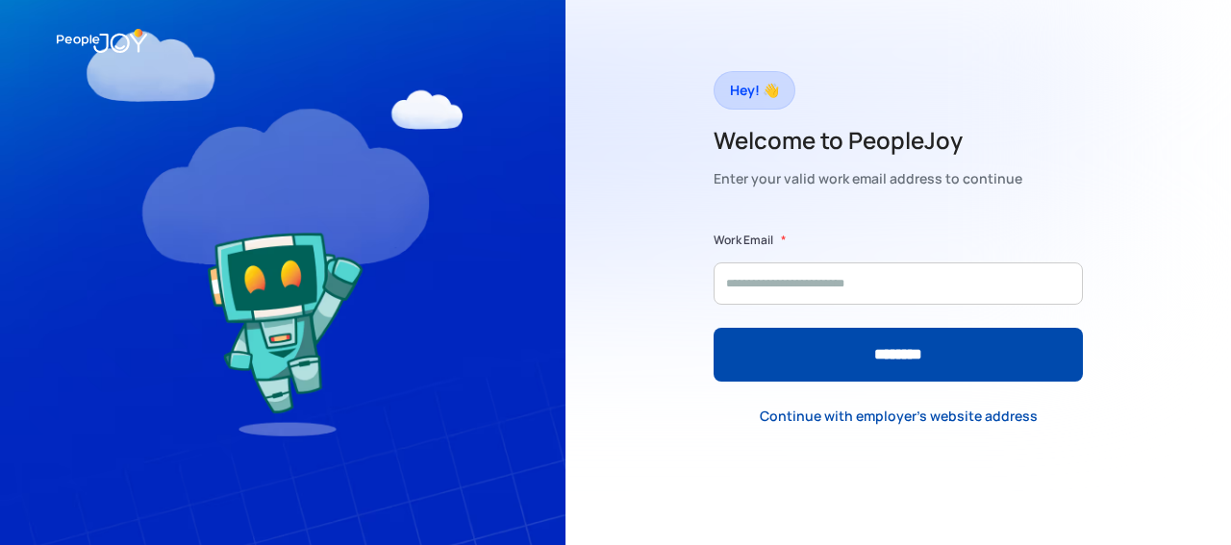  Describe the element at coordinates (743, 240) in the screenshot. I see `label: Work Email` at that location.